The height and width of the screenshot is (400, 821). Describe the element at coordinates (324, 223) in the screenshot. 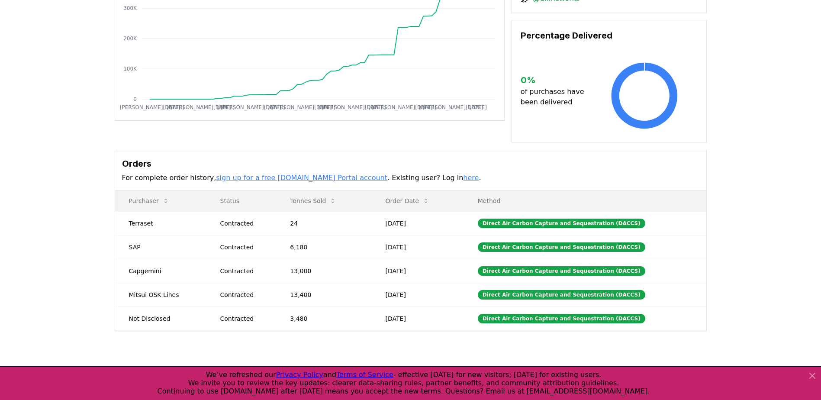

I see `td: 24` at that location.